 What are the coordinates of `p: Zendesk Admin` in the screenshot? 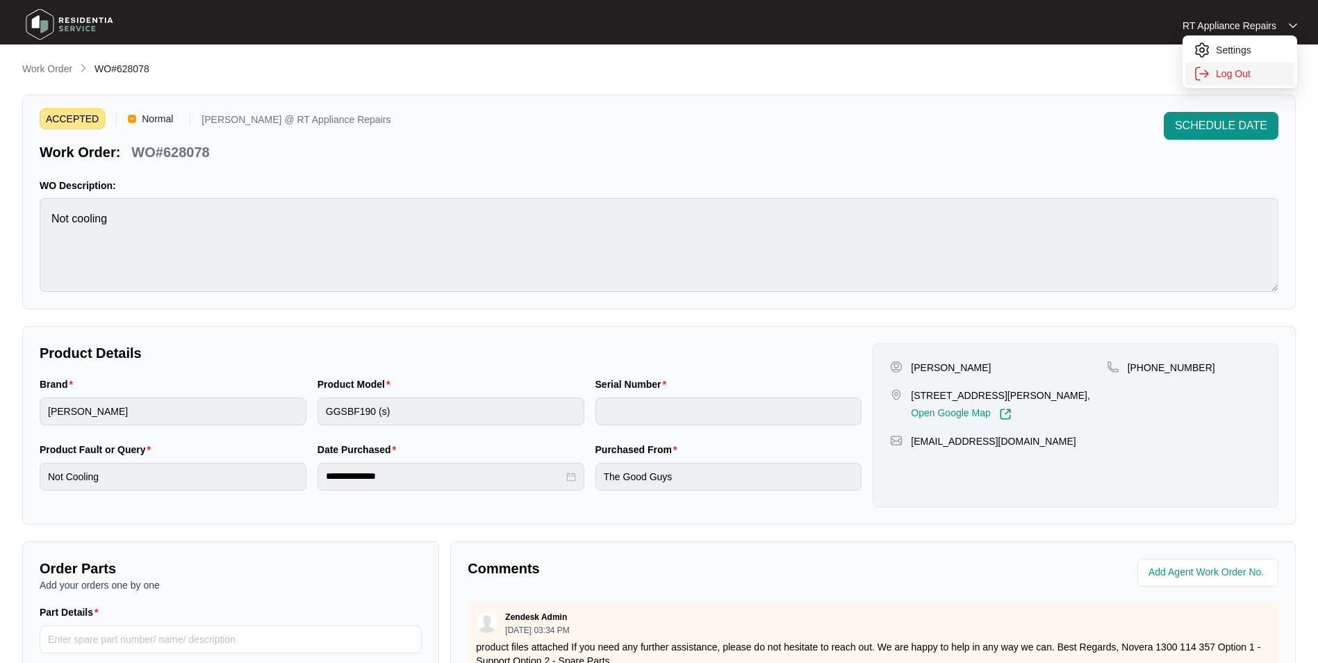 It's located at (536, 617).